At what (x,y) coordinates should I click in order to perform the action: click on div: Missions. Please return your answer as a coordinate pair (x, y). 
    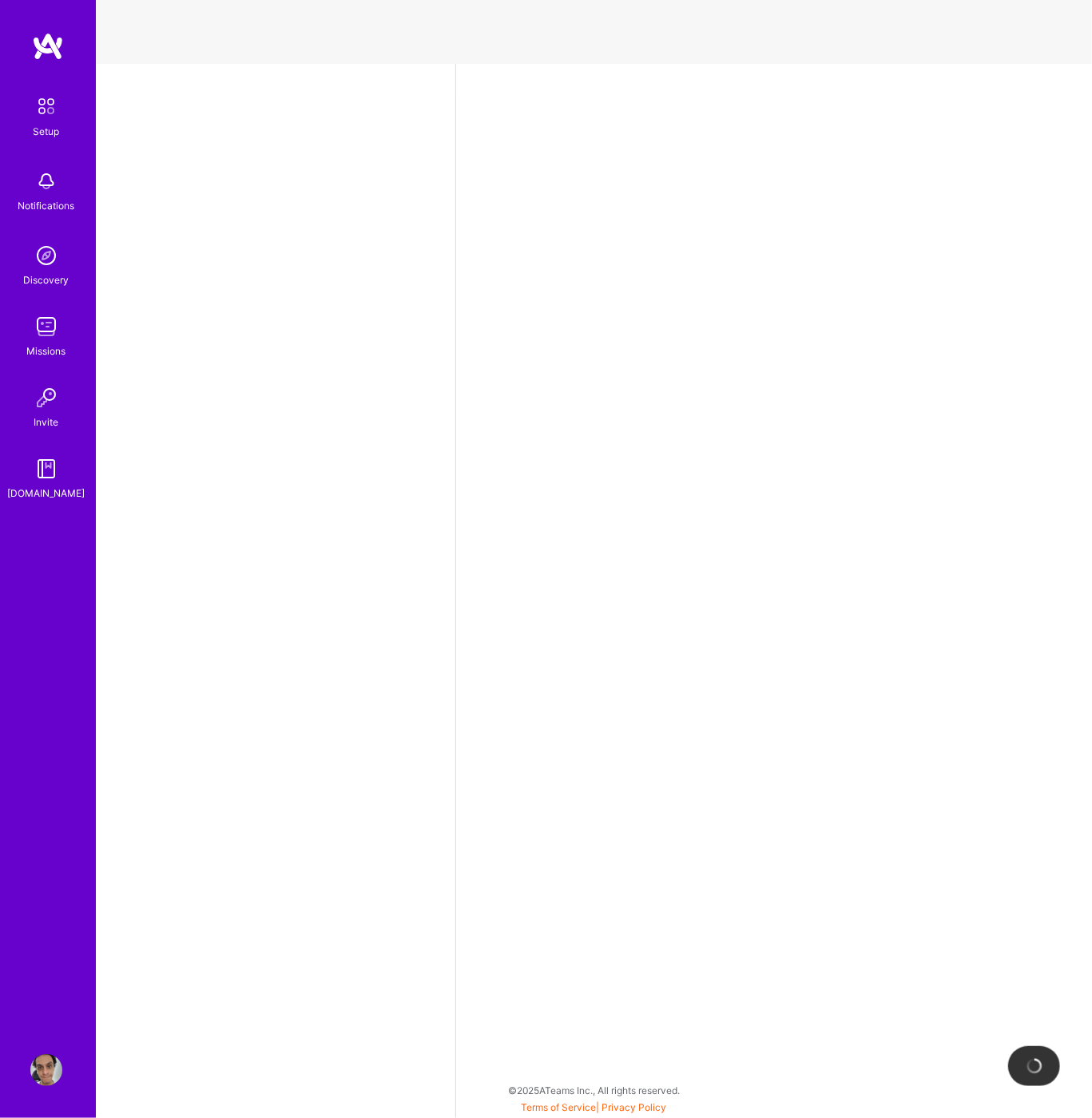
    Looking at the image, I should click on (46, 350).